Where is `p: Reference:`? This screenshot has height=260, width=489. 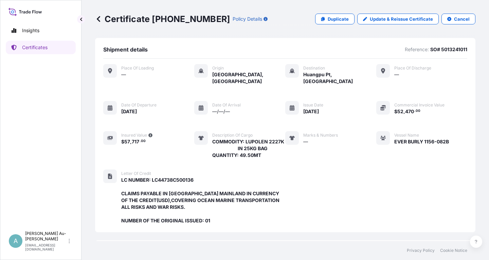
p: Reference: is located at coordinates (417, 50).